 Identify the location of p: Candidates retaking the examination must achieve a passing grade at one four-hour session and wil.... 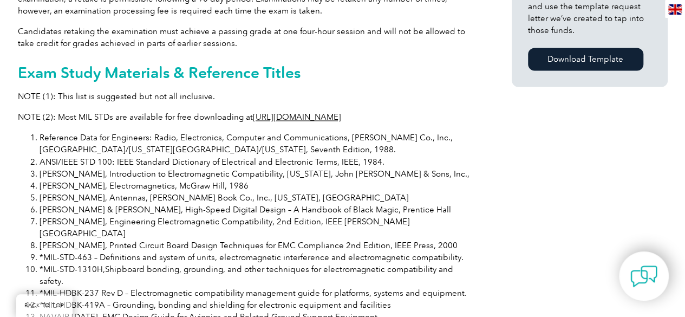
(245, 37).